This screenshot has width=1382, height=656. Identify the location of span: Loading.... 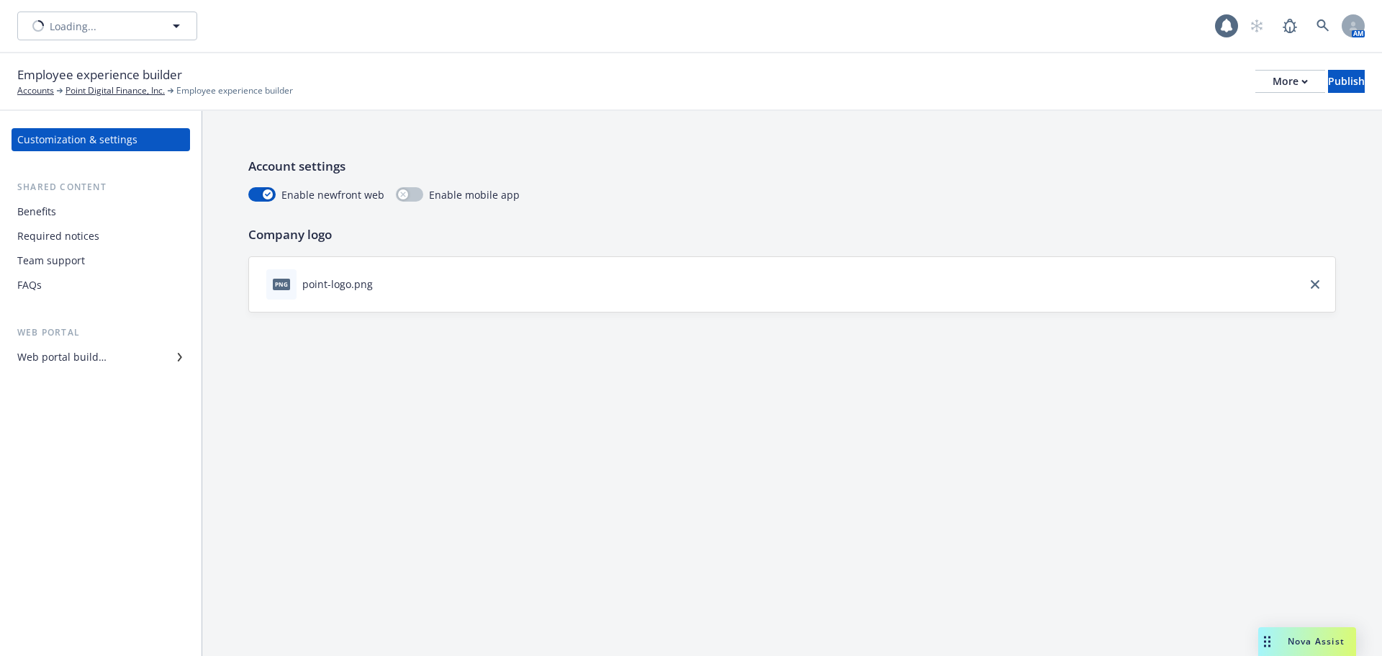
(73, 26).